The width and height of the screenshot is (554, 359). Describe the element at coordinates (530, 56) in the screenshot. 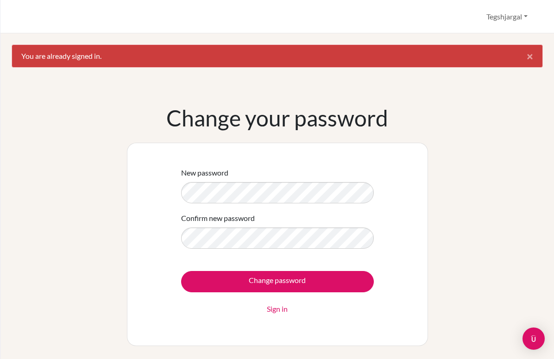

I see `button: Close` at that location.